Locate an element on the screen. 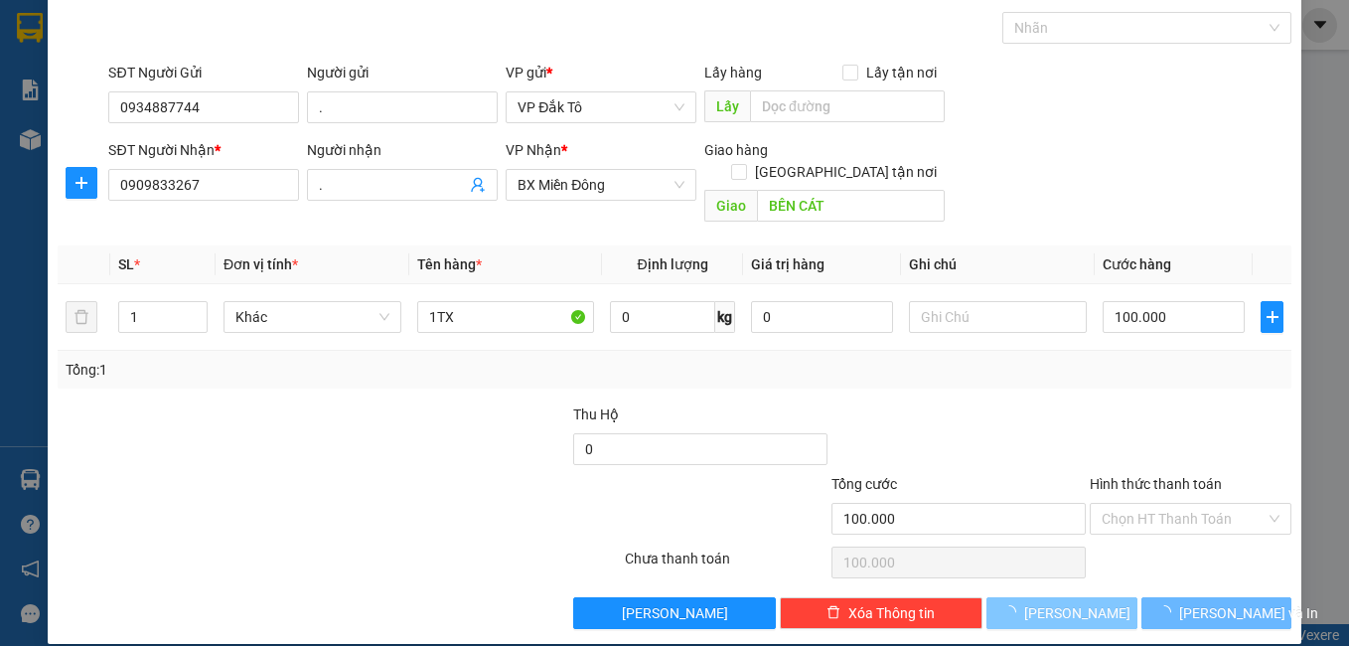  div: SĐT Người Nhận is located at coordinates (204, 150).